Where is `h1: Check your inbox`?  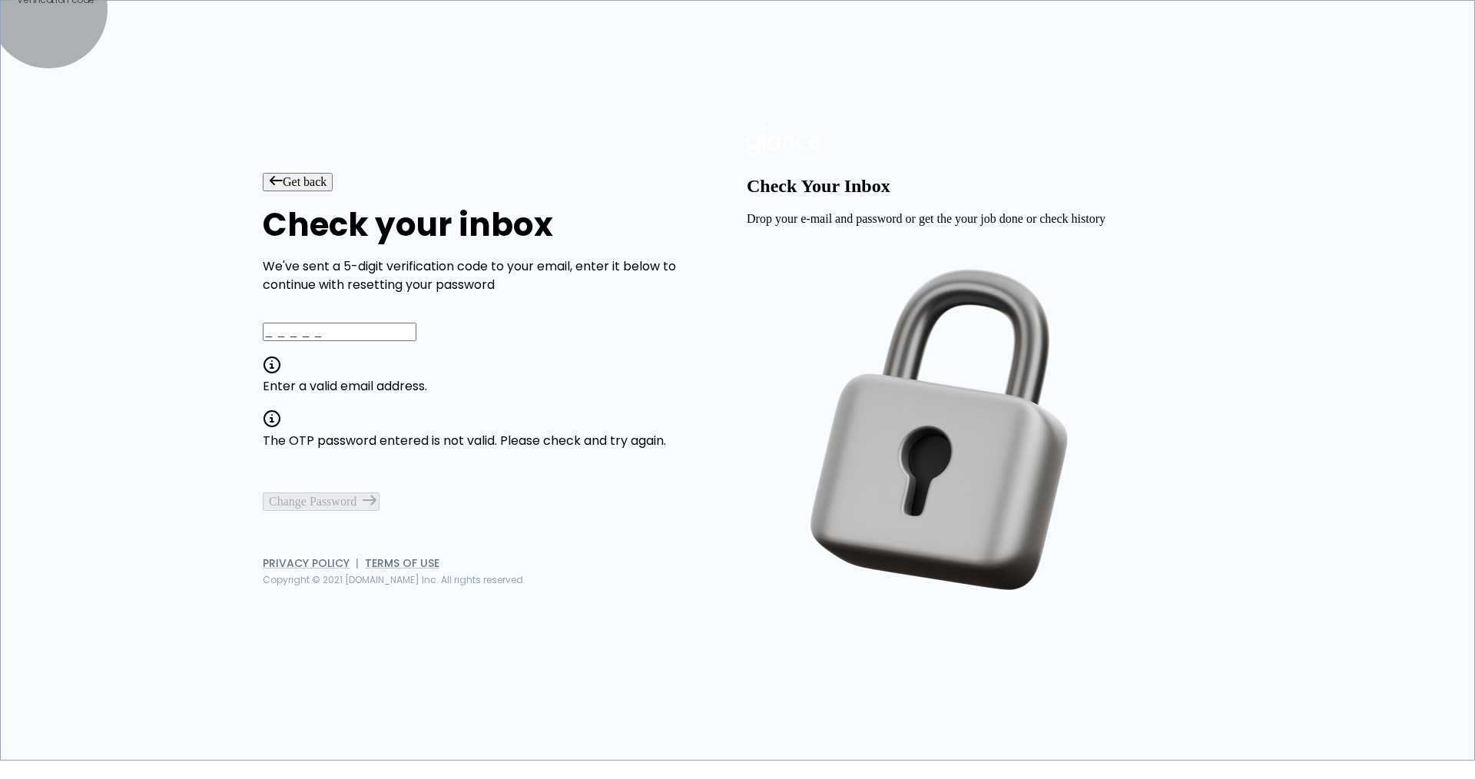 h1: Check your inbox is located at coordinates (496, 224).